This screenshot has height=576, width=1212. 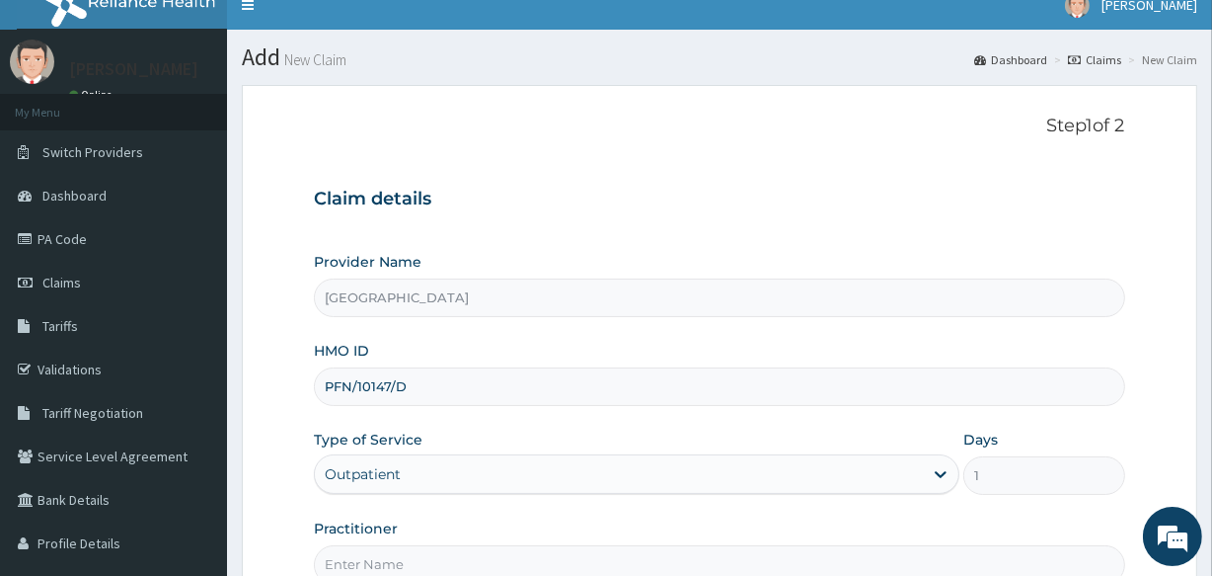 I want to click on a: Dashboard, so click(x=1011, y=59).